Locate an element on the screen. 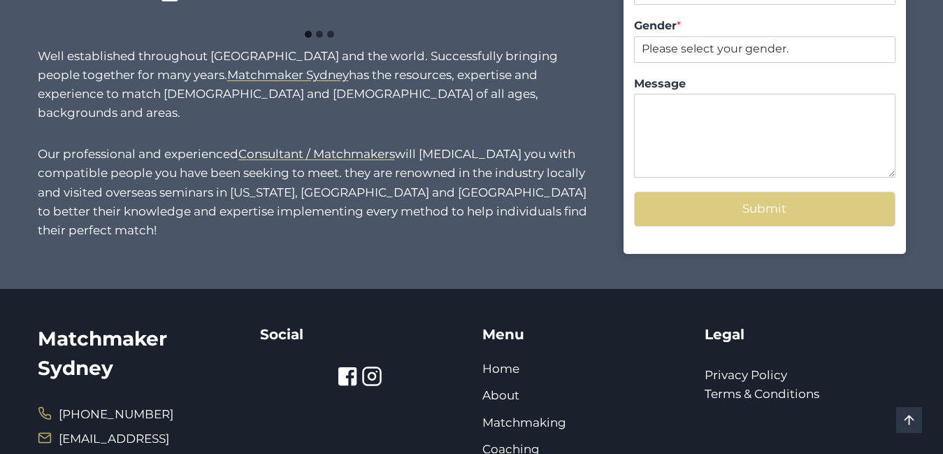 The image size is (943, 454). a: Consultant / Matchmakers is located at coordinates (317, 154).